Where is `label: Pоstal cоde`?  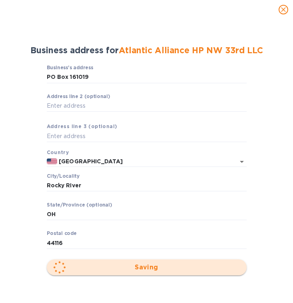 label: Pоstal cоde is located at coordinates (62, 233).